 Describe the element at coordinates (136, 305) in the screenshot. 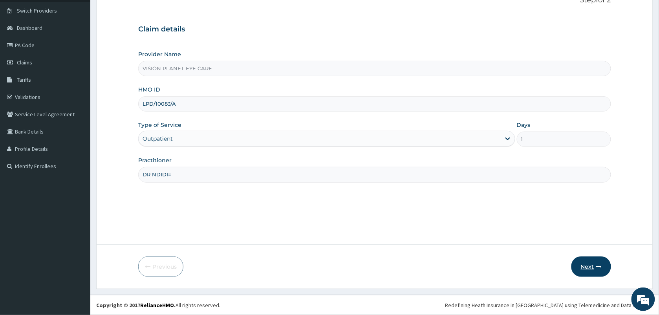

I see `strong: Copyright © 2017 .` at that location.